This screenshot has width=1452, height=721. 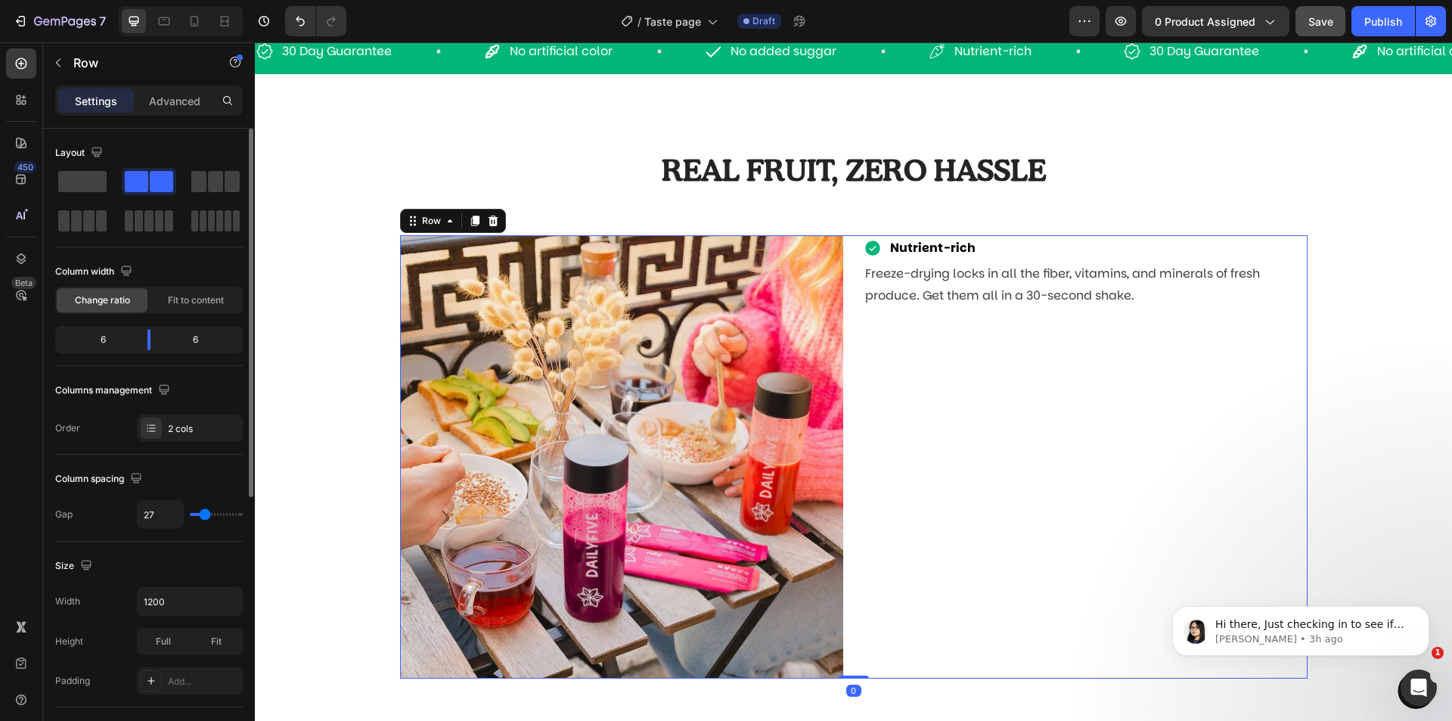 What do you see at coordinates (1216, 21) in the screenshot?
I see `button: 0 product assigned` at bounding box center [1216, 21].